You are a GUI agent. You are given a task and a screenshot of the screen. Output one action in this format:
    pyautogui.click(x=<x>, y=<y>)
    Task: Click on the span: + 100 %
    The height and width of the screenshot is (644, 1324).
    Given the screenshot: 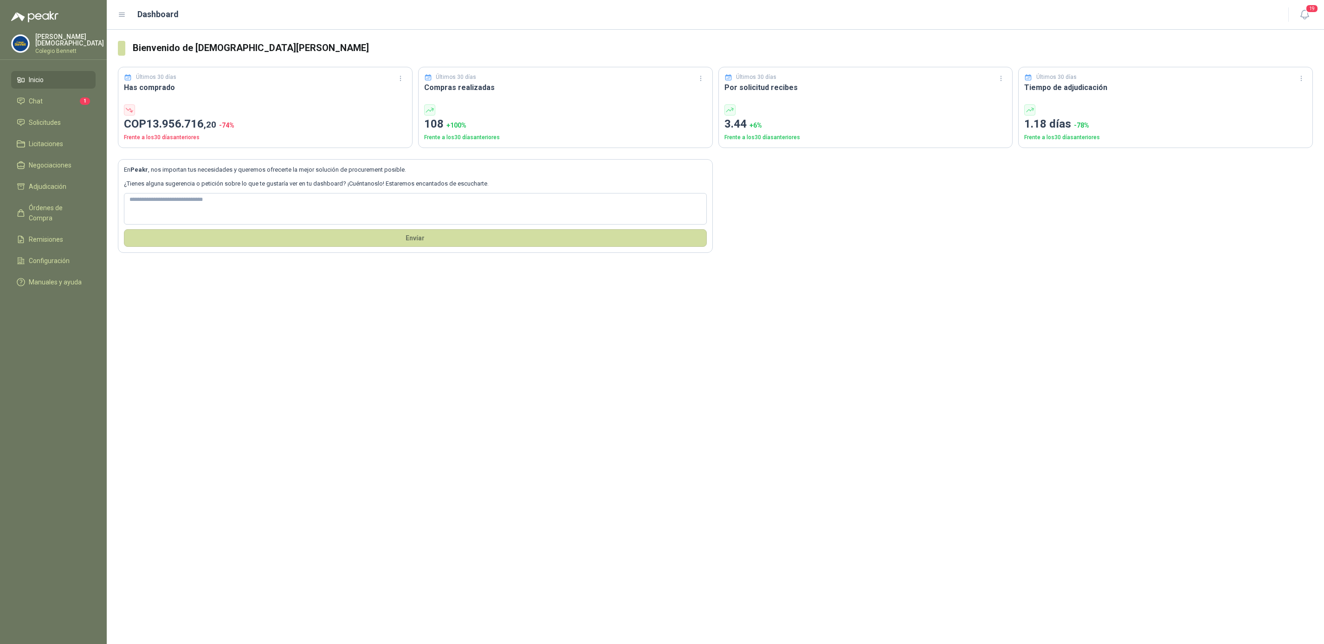 What is the action you would take?
    pyautogui.click(x=456, y=125)
    